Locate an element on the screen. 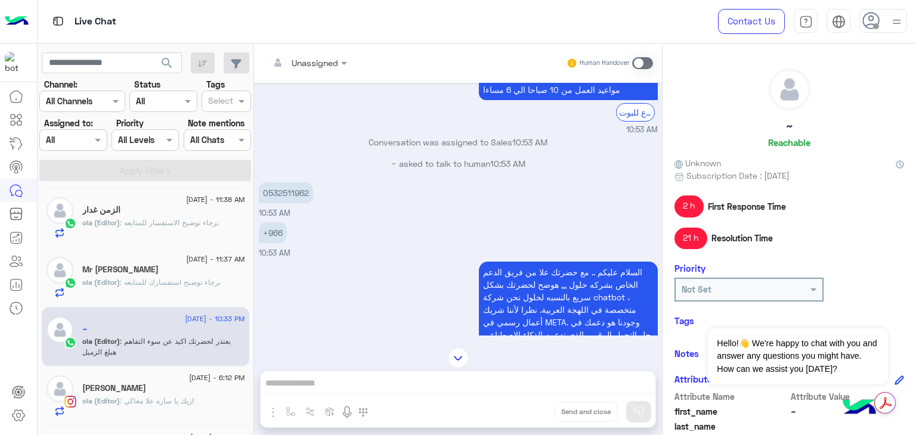  button: search is located at coordinates (167, 65).